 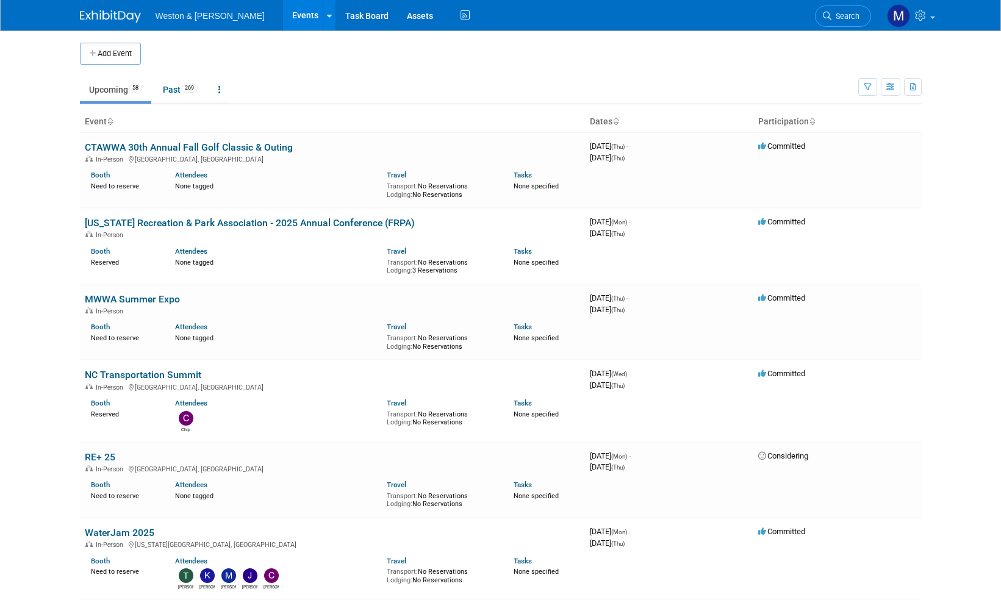 I want to click on img: Margaret McCarthy, so click(x=229, y=576).